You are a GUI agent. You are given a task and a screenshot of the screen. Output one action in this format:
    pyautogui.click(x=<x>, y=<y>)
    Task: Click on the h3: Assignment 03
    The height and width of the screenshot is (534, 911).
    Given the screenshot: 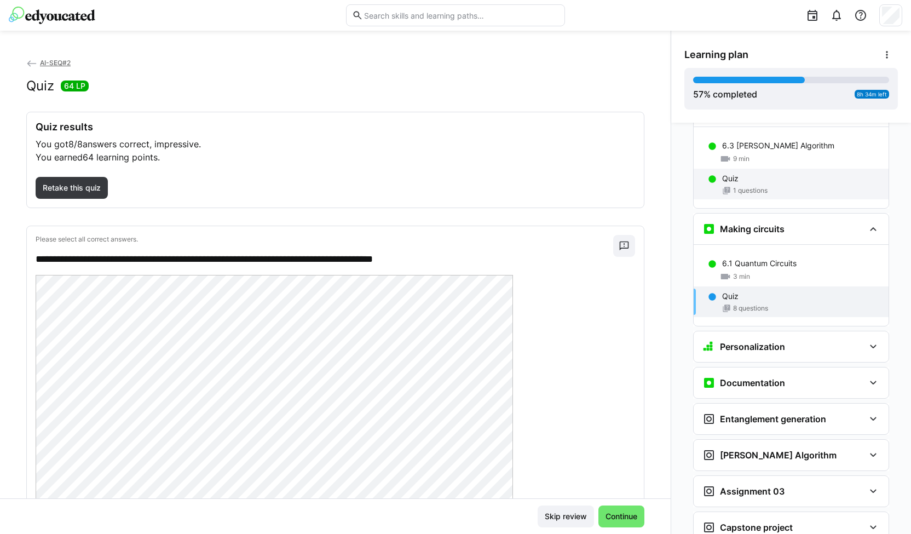 What is the action you would take?
    pyautogui.click(x=752, y=491)
    